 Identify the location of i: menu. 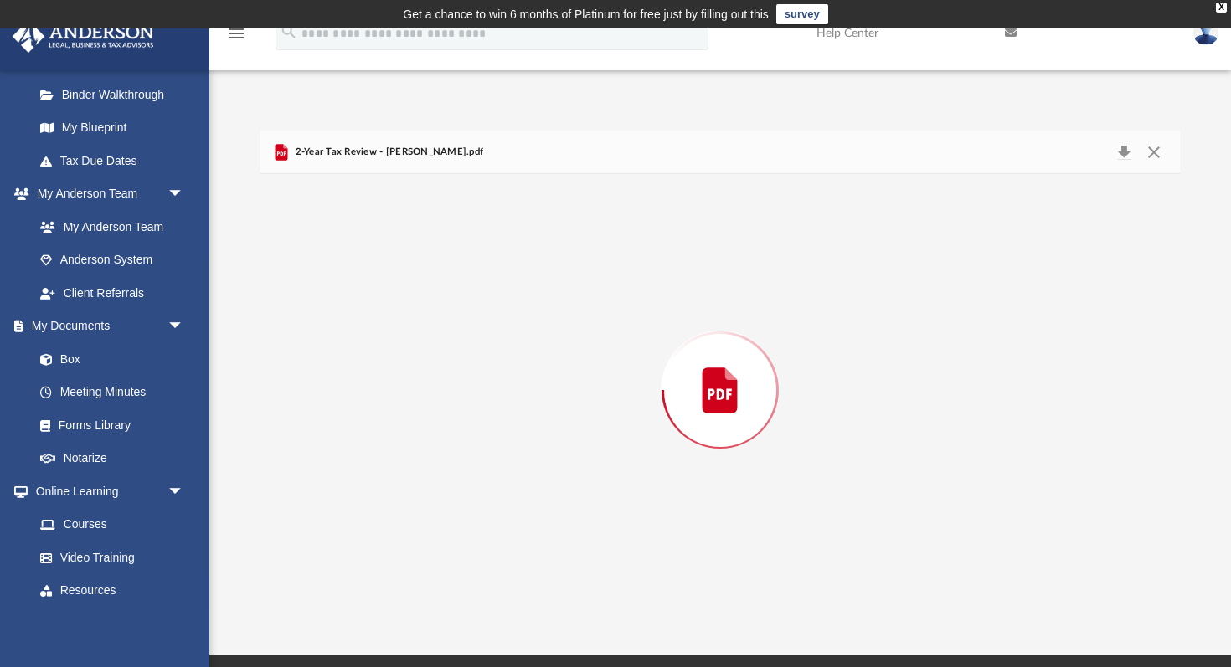
(236, 33).